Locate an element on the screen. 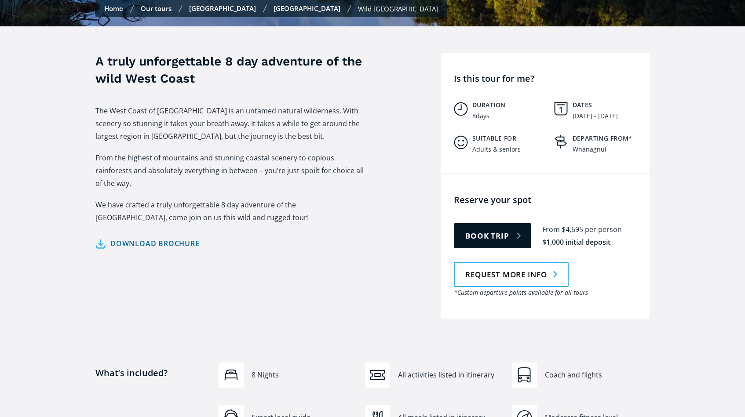 The width and height of the screenshot is (745, 417). h5: Dates is located at coordinates (609, 105).